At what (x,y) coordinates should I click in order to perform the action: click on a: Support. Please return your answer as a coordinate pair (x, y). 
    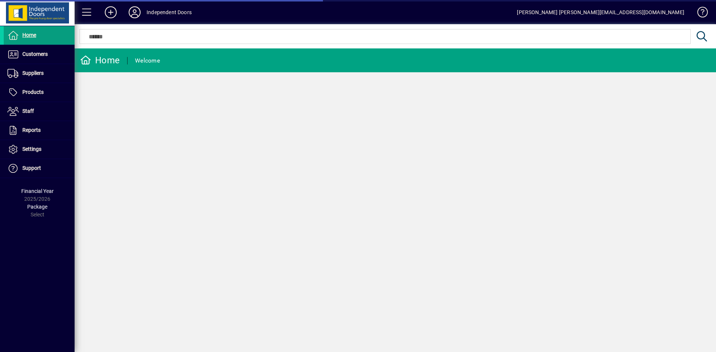
    Looking at the image, I should click on (39, 169).